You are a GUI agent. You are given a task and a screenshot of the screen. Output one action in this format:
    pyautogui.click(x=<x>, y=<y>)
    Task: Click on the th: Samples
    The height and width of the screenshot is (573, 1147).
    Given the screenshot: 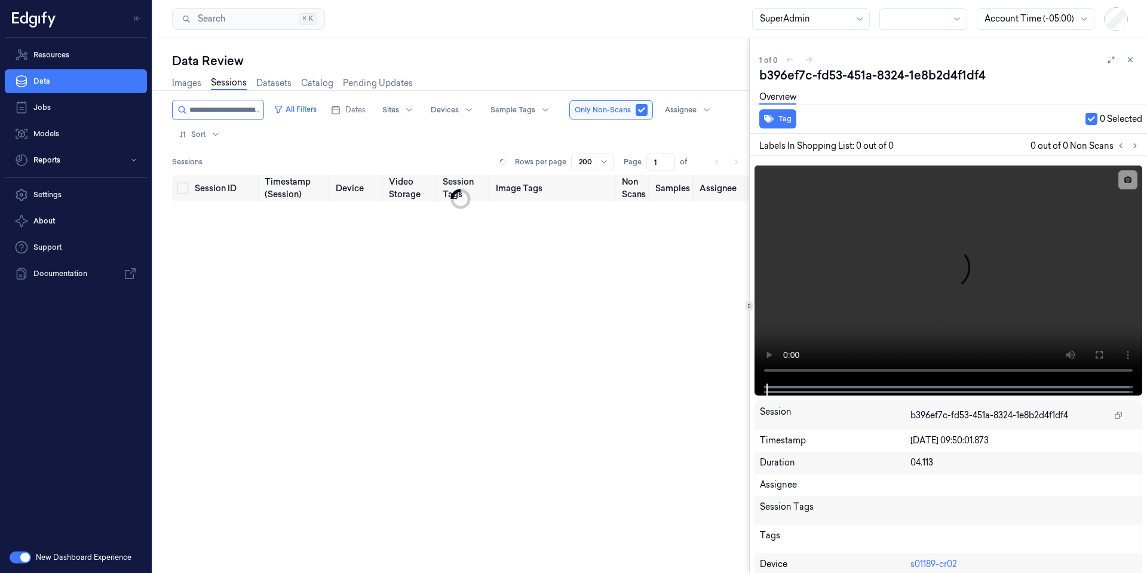 What is the action you would take?
    pyautogui.click(x=673, y=188)
    